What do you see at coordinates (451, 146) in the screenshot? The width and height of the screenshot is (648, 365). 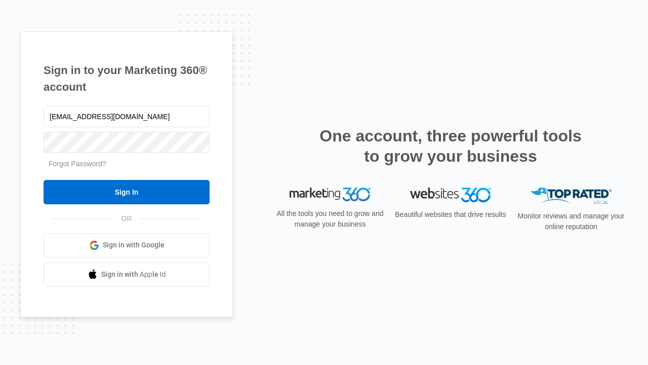 I see `h2: One account, three powerful tools to grow your business` at bounding box center [451, 146].